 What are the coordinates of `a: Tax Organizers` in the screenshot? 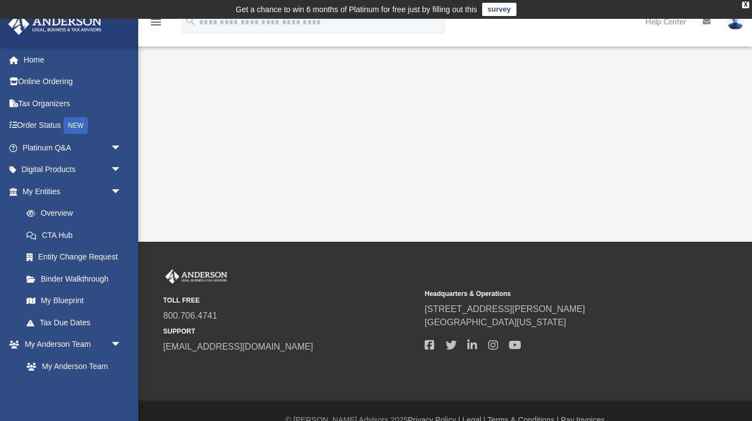 It's located at (73, 103).